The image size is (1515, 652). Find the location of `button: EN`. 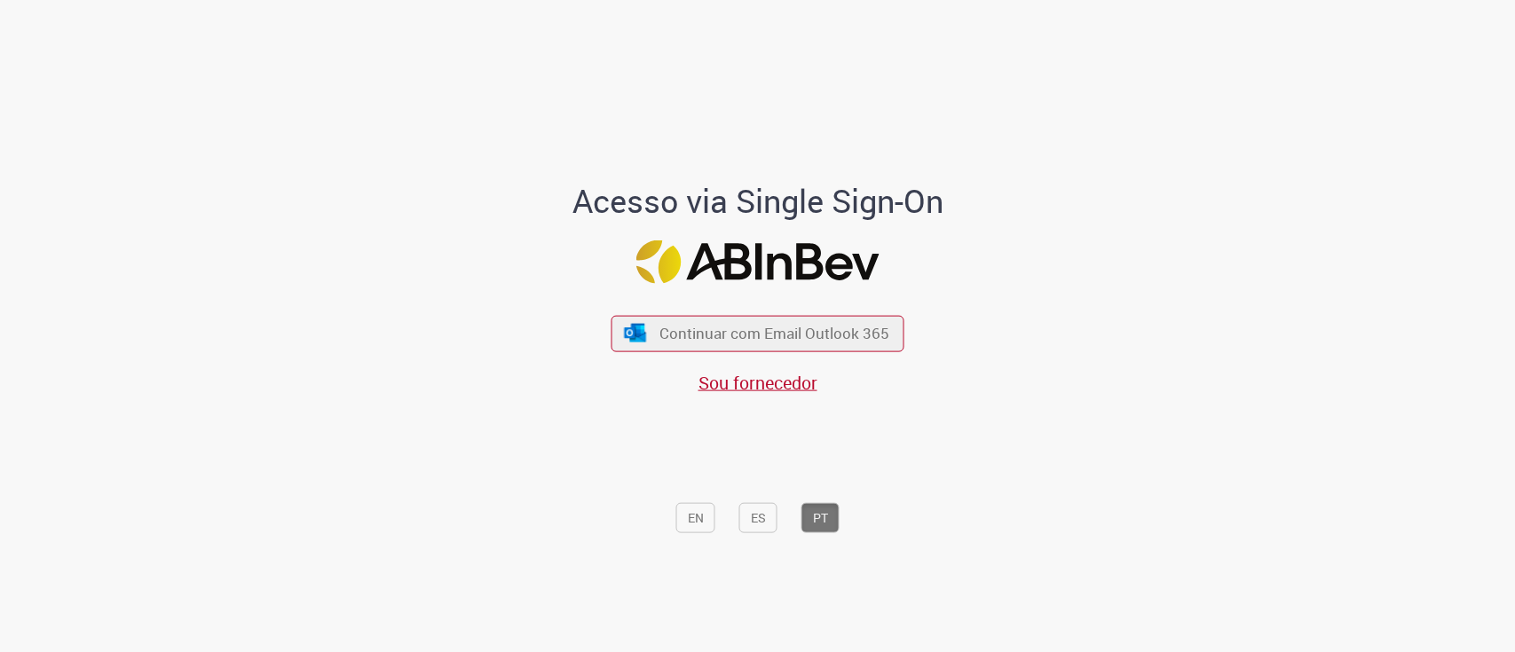

button: EN is located at coordinates (696, 518).